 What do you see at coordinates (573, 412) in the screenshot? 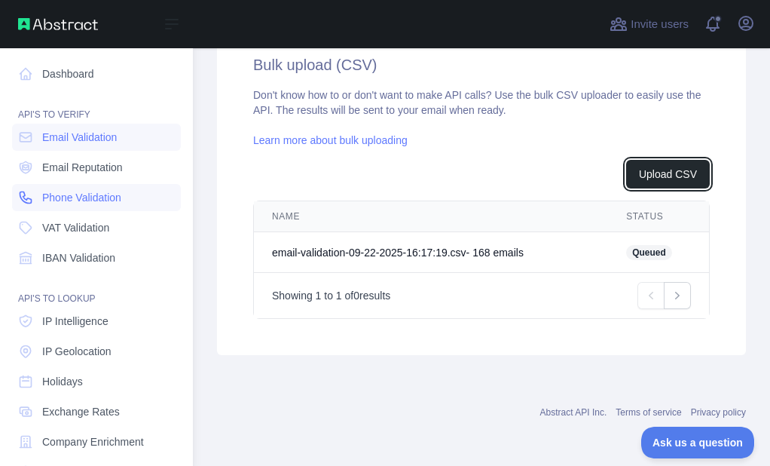
I see `a: Abstract API Inc.` at bounding box center [573, 412].